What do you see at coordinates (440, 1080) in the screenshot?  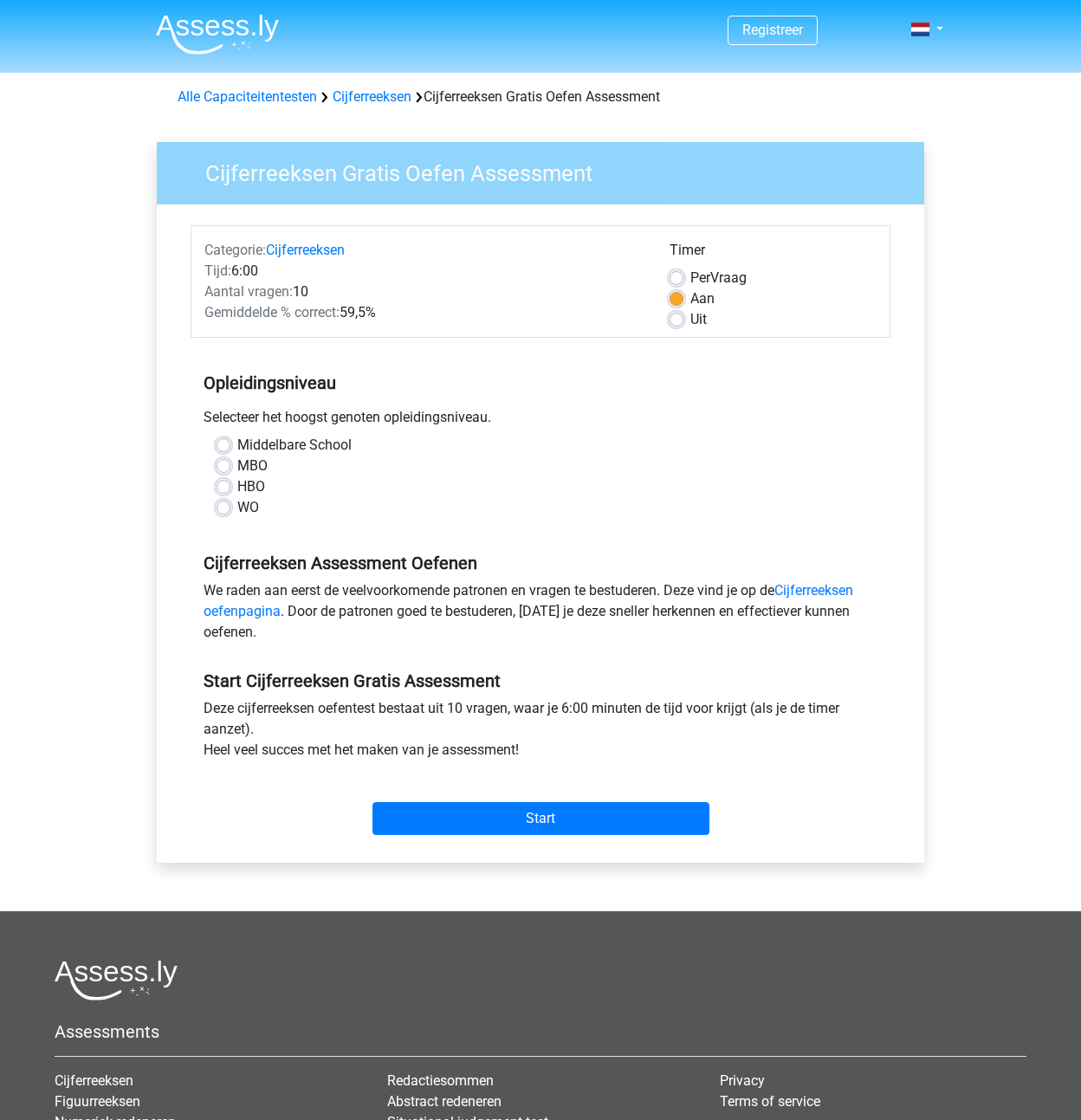 I see `a: Redactiesommen` at bounding box center [440, 1080].